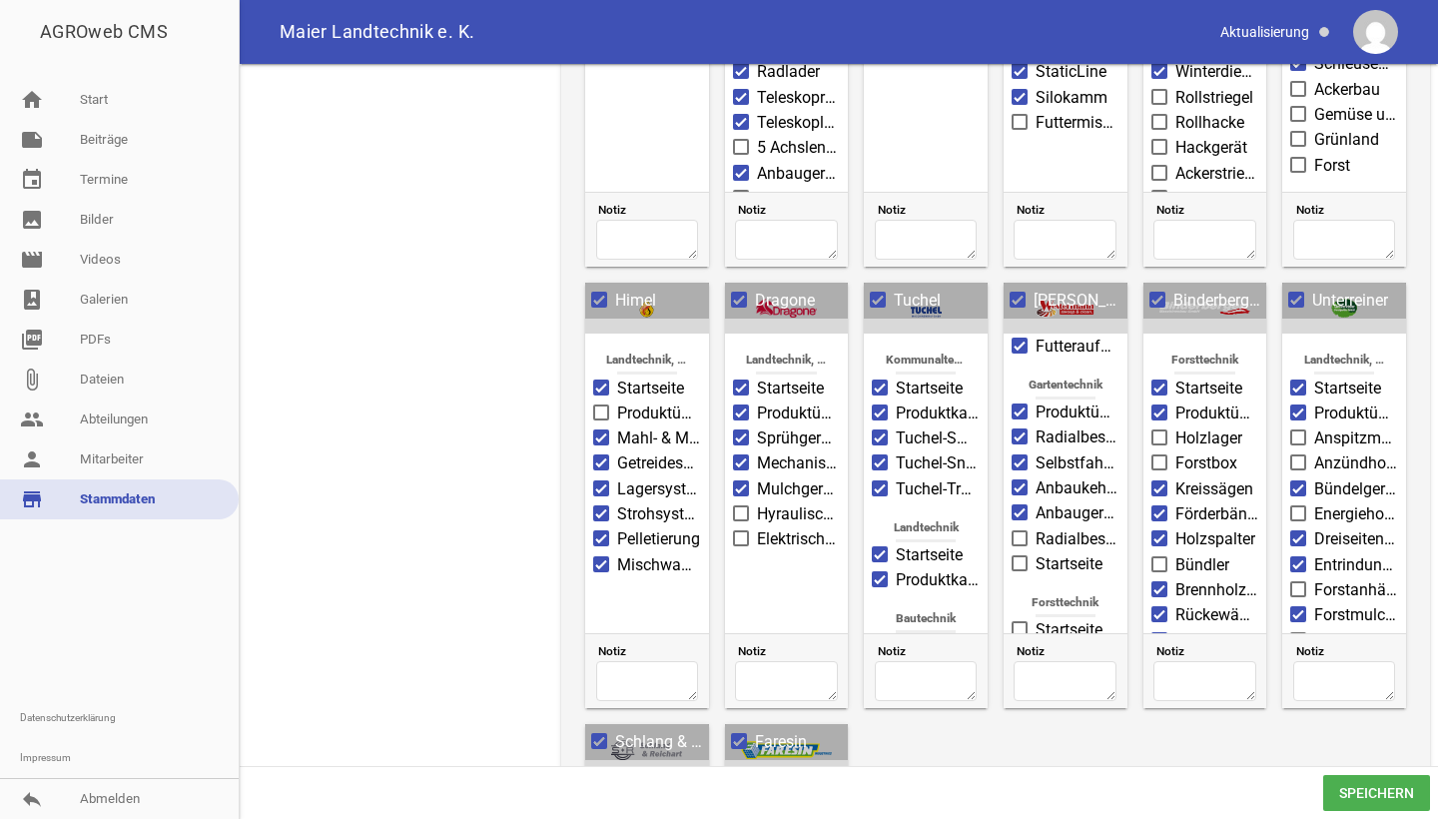  I want to click on span: Teleskoplader, so click(799, 123).